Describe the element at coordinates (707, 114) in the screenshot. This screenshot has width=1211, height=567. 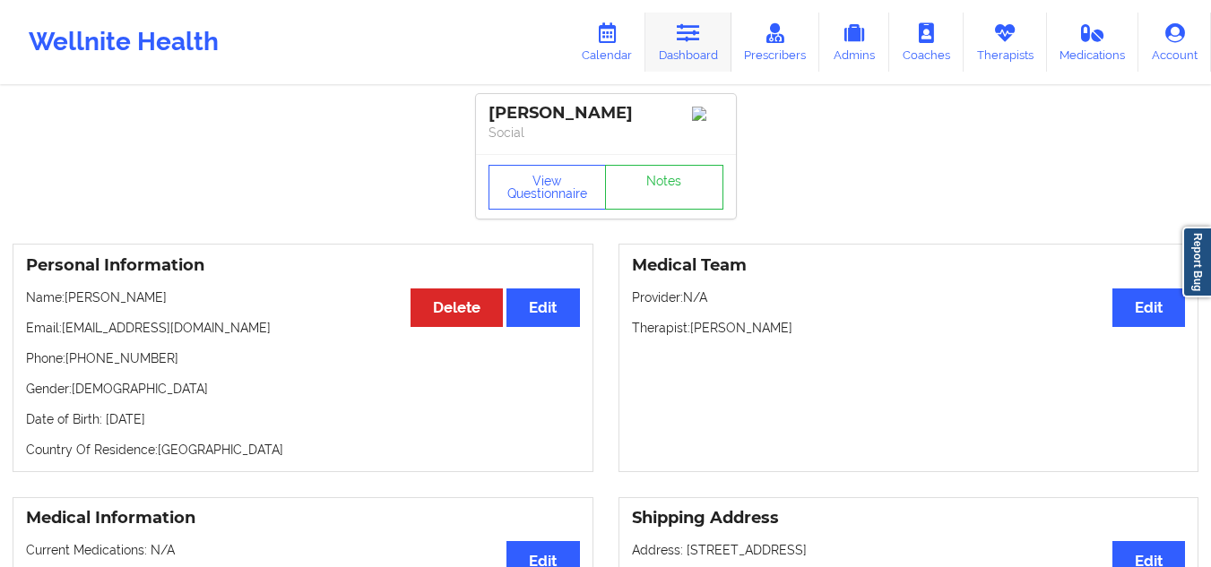
I see `img: Image%2Fplaceholer-image.png` at that location.